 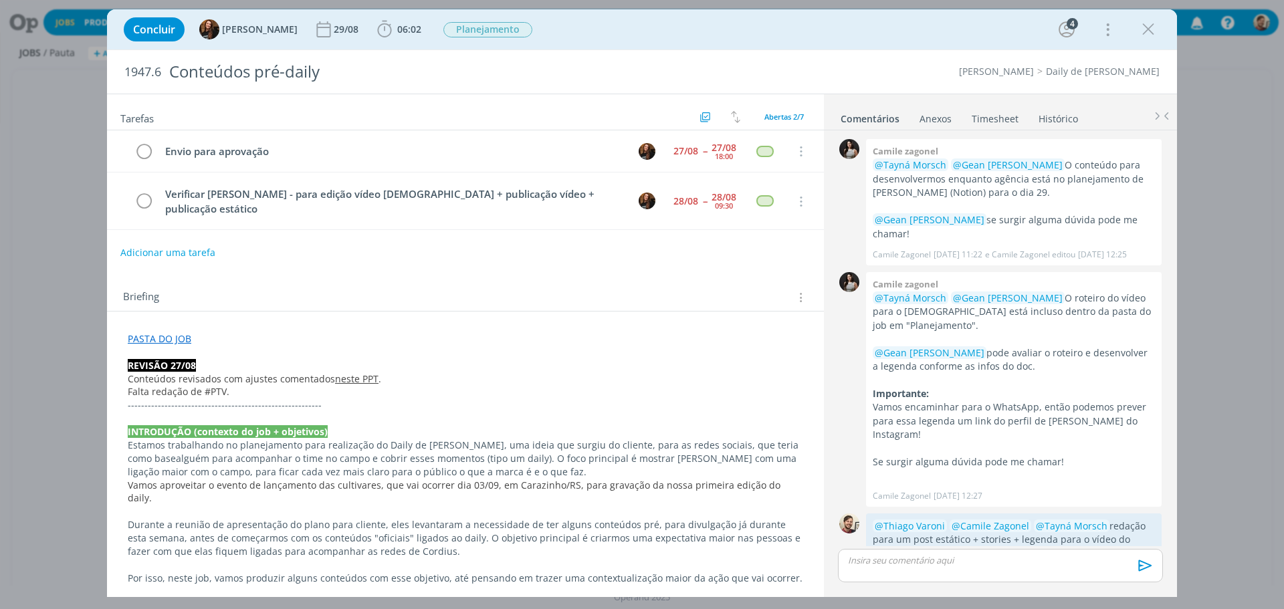 What do you see at coordinates (347, 29) in the screenshot?
I see `div: 29/08` at bounding box center [347, 29].